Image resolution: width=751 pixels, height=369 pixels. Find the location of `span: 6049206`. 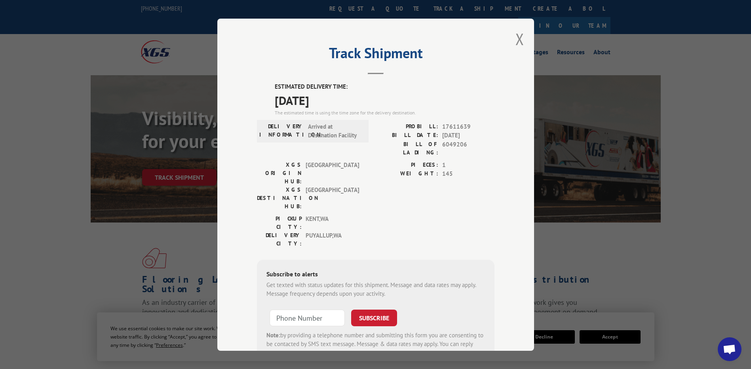

span: 6049206 is located at coordinates (468, 148).